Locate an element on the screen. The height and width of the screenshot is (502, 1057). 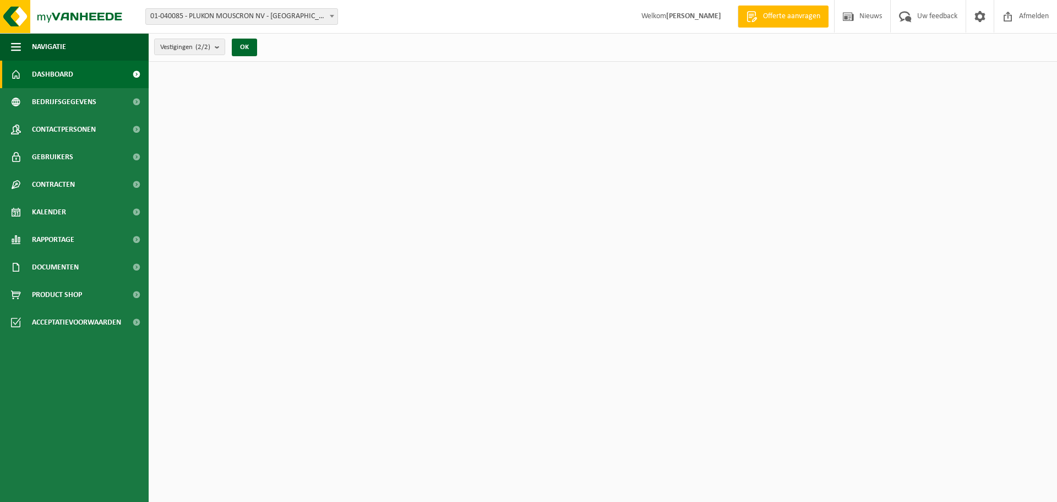
span: Rapportage is located at coordinates (53, 240).